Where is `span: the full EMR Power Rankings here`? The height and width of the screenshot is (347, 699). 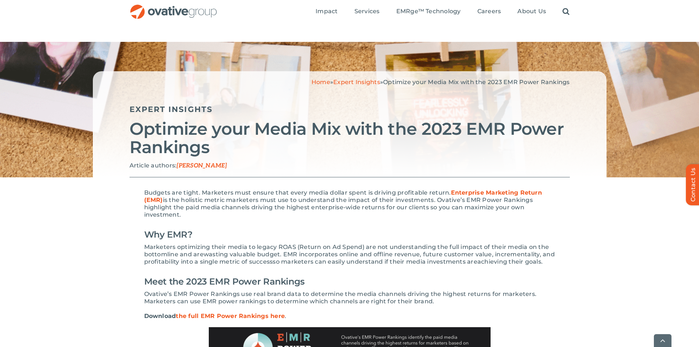 span: the full EMR Power Rankings here is located at coordinates (230, 316).